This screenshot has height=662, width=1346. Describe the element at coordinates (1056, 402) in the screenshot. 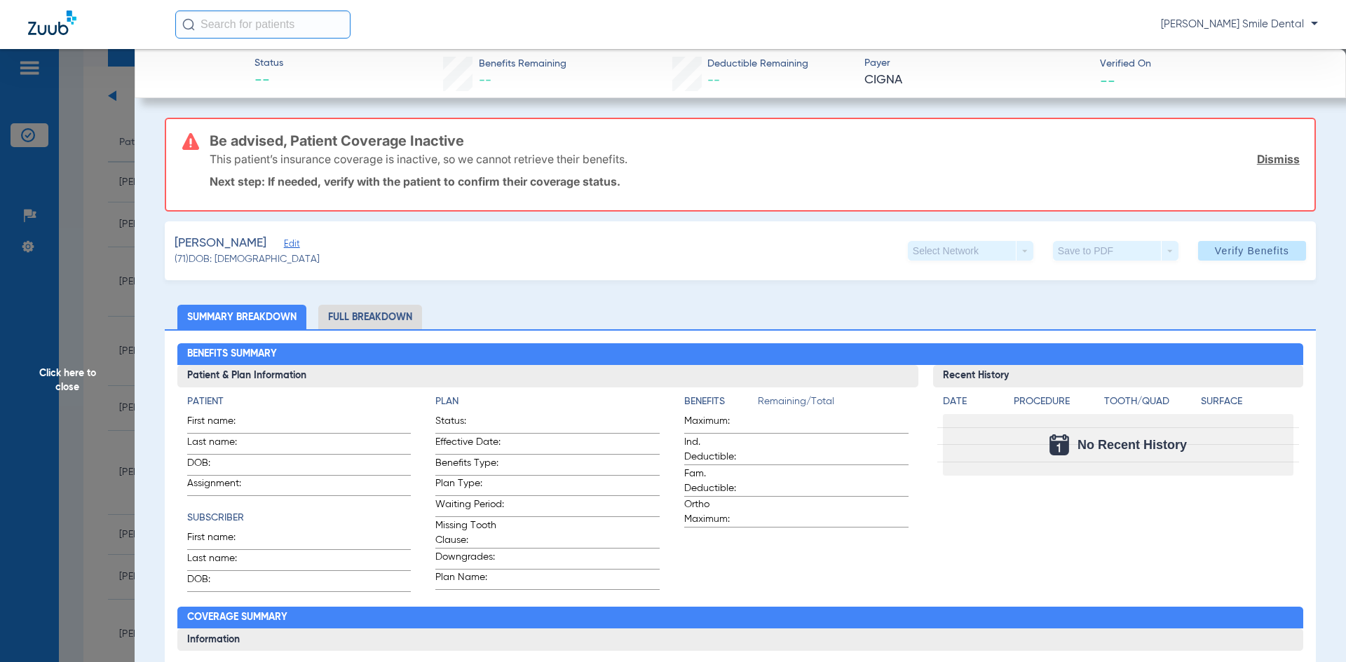

I see `h4: Procedure` at that location.